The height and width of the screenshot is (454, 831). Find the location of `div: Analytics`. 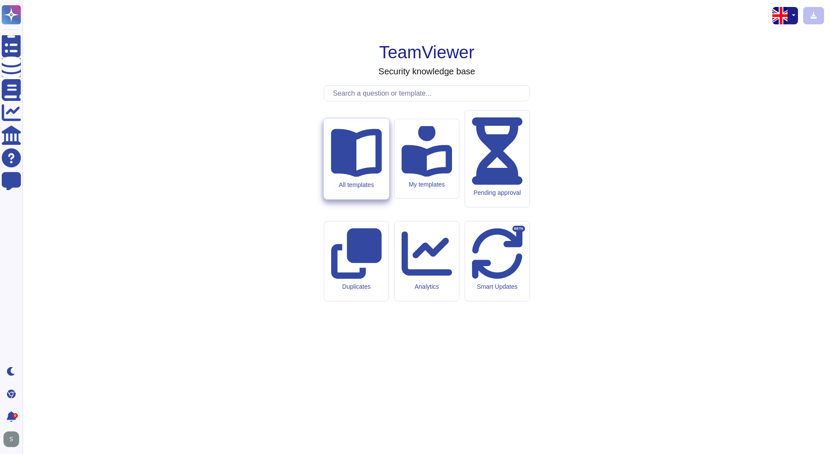

div: Analytics is located at coordinates (427, 286).